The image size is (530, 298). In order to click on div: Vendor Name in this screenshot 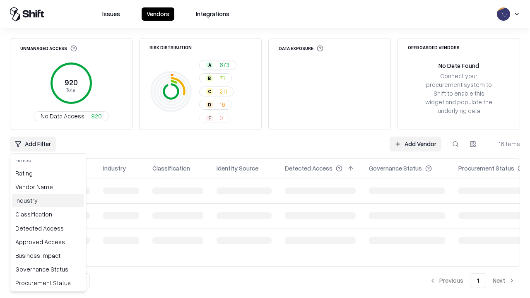, I will do `click(48, 187)`.